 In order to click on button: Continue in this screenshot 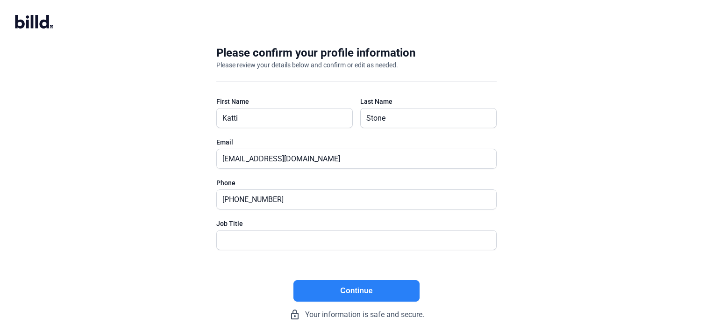, I will do `click(356, 291)`.